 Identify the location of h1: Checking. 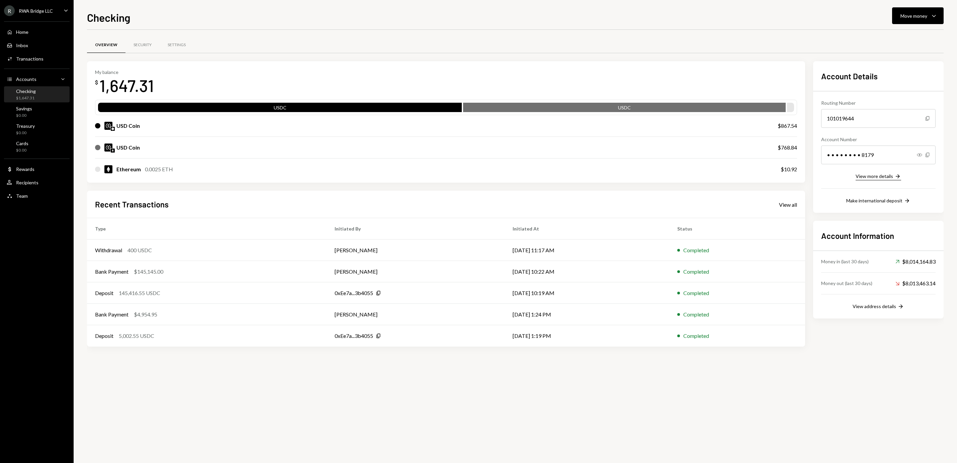
(109, 17).